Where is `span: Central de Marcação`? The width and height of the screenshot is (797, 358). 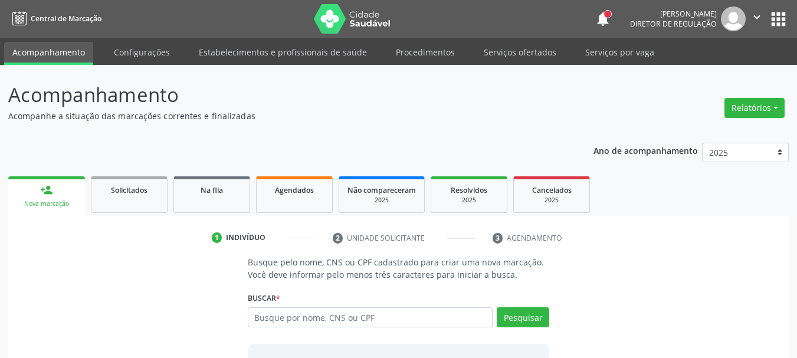
span: Central de Marcação is located at coordinates (66, 18).